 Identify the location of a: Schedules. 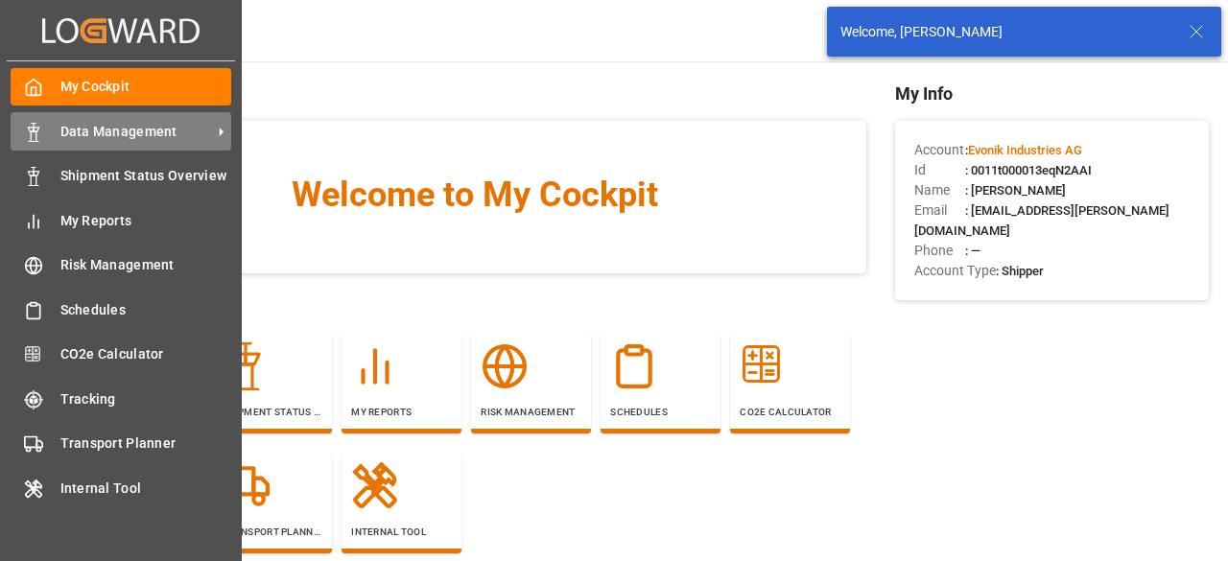
(121, 309).